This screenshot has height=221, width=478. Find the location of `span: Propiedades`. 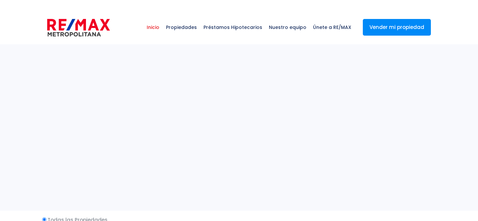

span: Propiedades is located at coordinates (181, 27).